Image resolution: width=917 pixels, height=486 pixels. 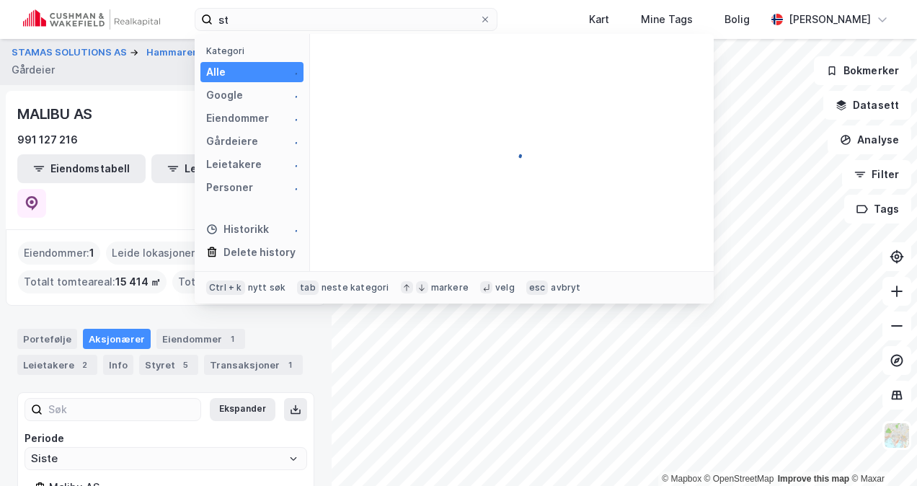 What do you see at coordinates (241, 282) in the screenshot?
I see `div: Totalt byggareal :` at bounding box center [241, 282].